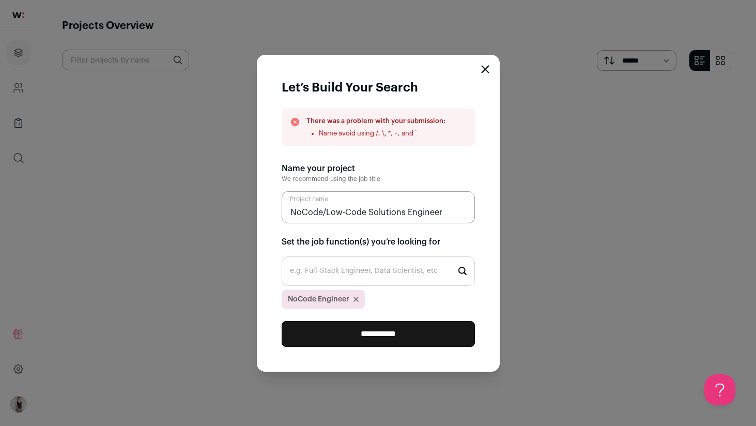  What do you see at coordinates (382, 133) in the screenshot?
I see `li: Name avoid using /, \, *, +, and `` at bounding box center [382, 133].